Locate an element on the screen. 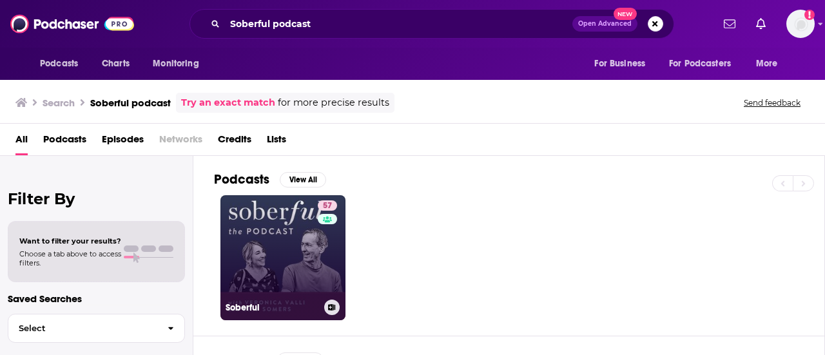 The image size is (825, 355). span: All is located at coordinates (21, 142).